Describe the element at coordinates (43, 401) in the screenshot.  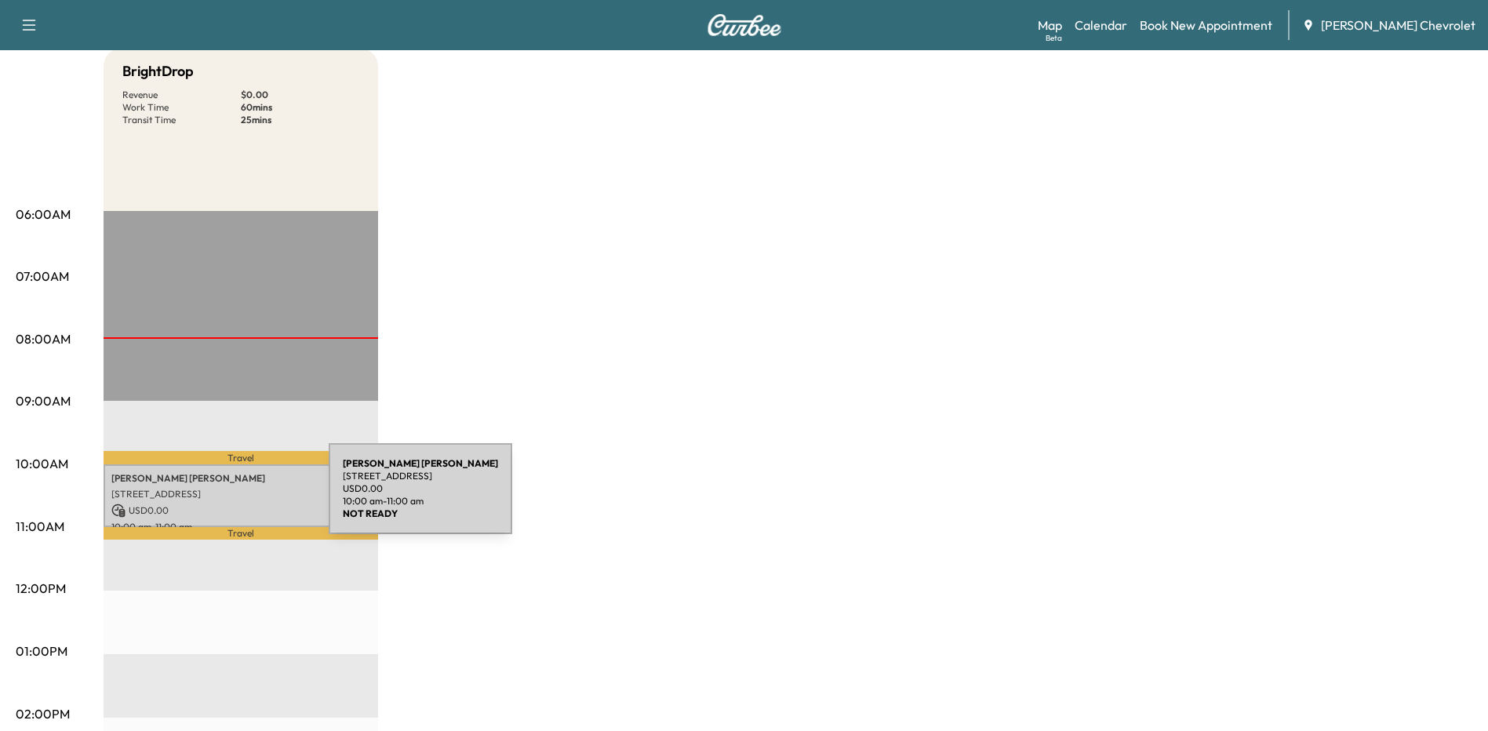
I see `p: 09:00AM` at that location.